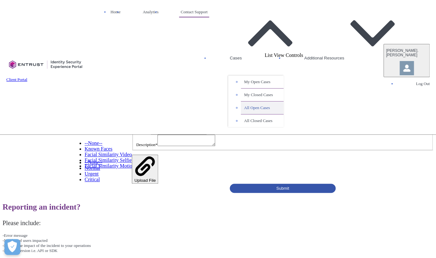 This screenshot has height=258, width=436. Describe the element at coordinates (262, 82) in the screenshot. I see `a: My Open Cases` at that location.